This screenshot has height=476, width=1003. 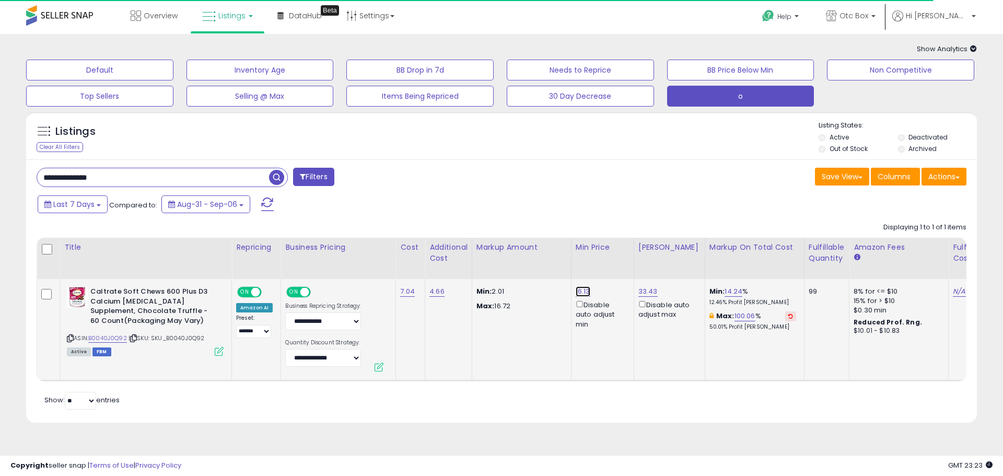 I want to click on div: Fulfillment Cost, so click(x=973, y=253).